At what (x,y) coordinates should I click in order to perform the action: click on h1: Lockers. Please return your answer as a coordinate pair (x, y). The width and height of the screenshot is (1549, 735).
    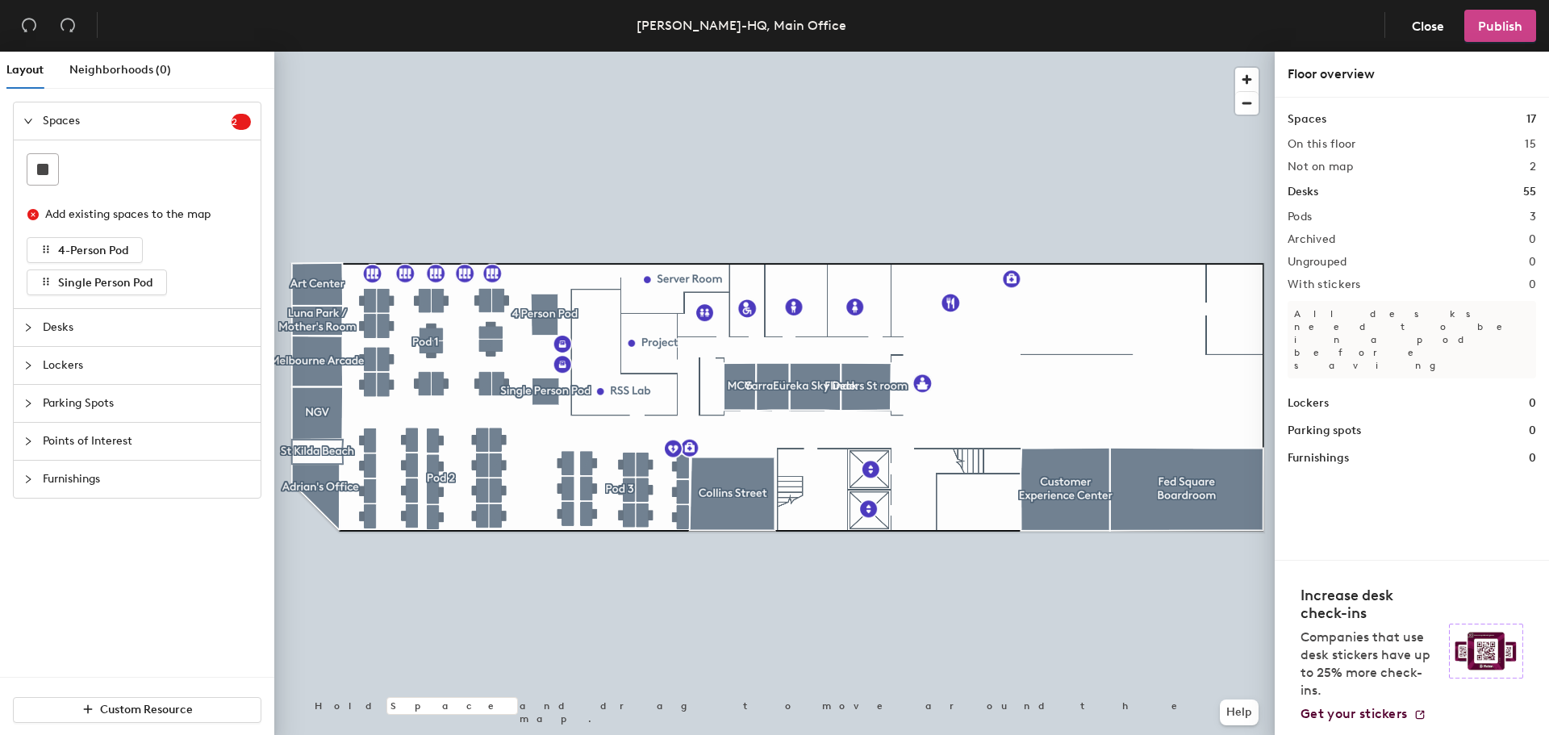
    Looking at the image, I should click on (1308, 403).